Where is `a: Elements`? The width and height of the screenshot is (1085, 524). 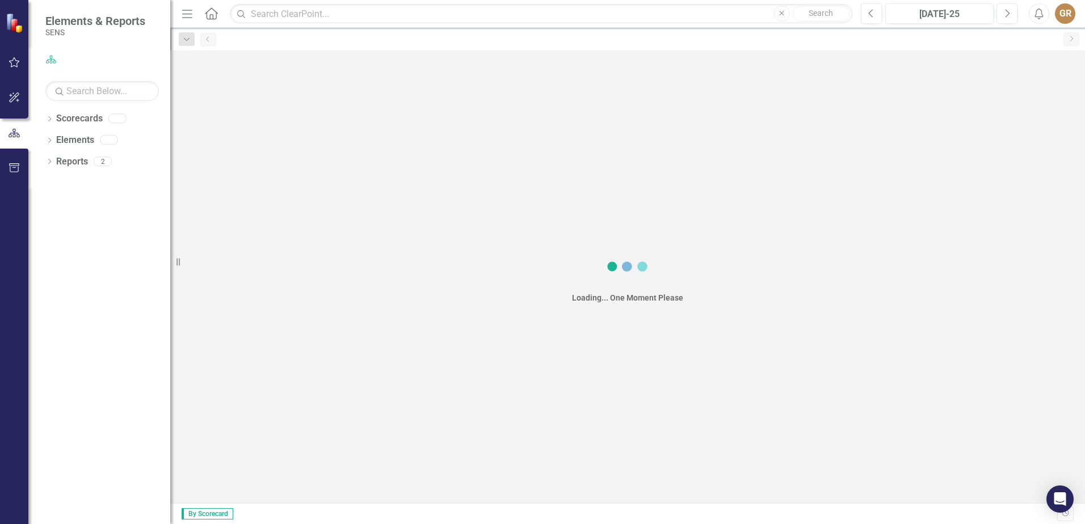
a: Elements is located at coordinates (75, 140).